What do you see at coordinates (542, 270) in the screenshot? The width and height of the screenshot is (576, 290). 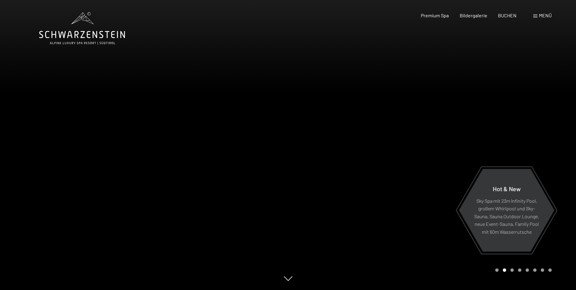 I see `div: Carousel Page 7` at bounding box center [542, 270].